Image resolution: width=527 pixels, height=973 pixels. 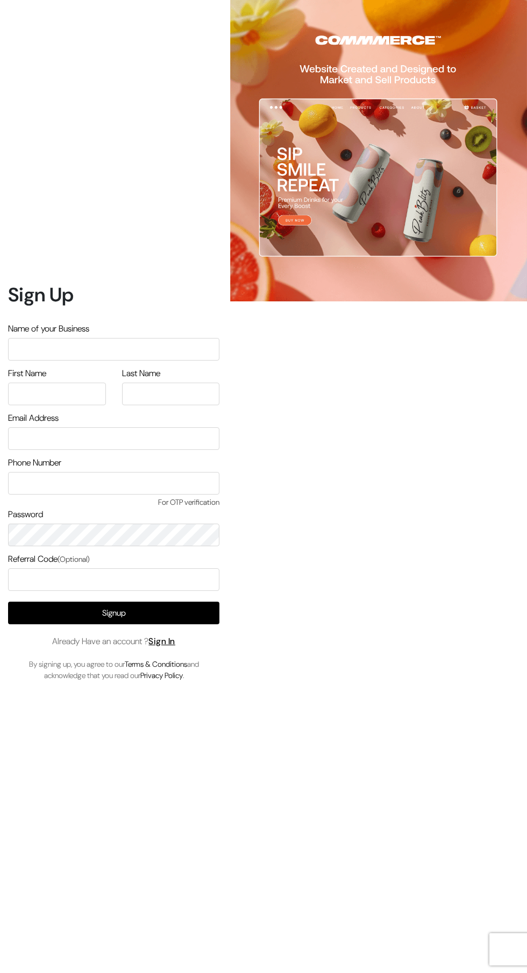 I want to click on label: Phone Number, so click(x=34, y=463).